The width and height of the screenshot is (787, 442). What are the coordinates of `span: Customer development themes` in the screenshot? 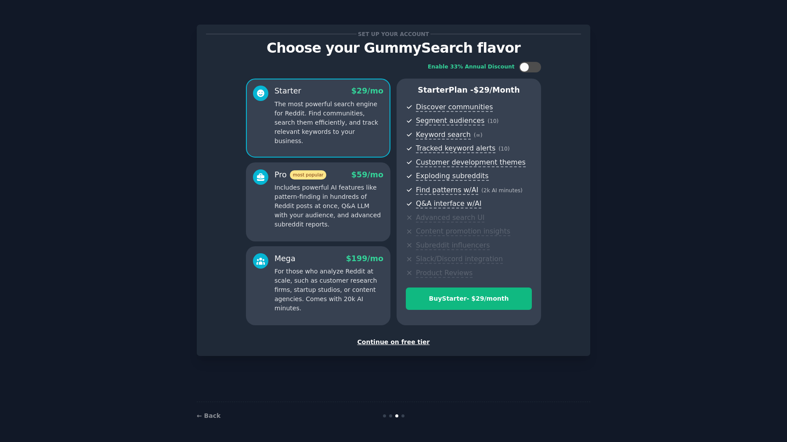 It's located at (471, 162).